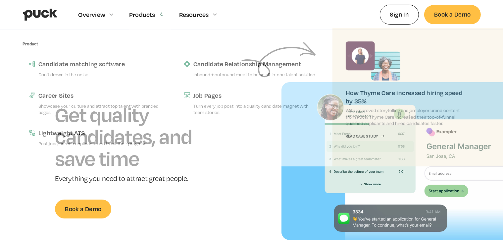 This screenshot has height=242, width=503. What do you see at coordinates (252, 103) in the screenshot?
I see `a: Job PagesTurn every job post into a quality candidate magnet with team stories` at bounding box center [252, 103].